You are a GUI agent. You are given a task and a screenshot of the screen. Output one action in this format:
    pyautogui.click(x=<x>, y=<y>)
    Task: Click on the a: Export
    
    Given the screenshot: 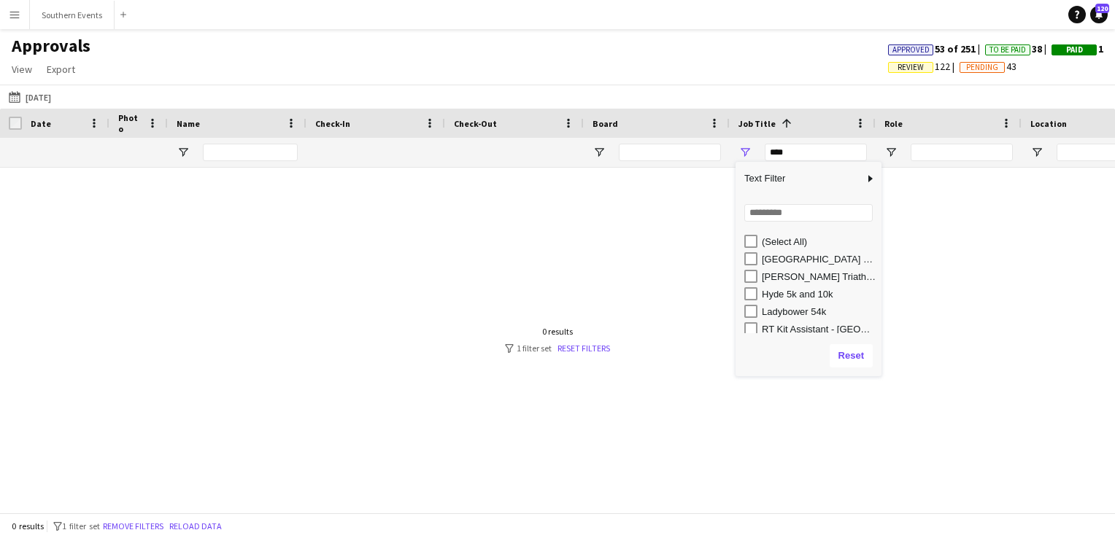 What is the action you would take?
    pyautogui.click(x=61, y=69)
    